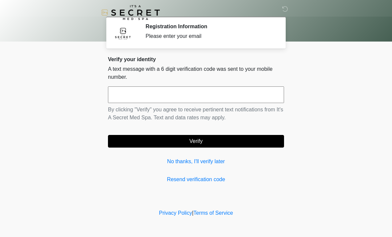  What do you see at coordinates (210, 36) in the screenshot?
I see `div: Please enter your email` at bounding box center [210, 36].